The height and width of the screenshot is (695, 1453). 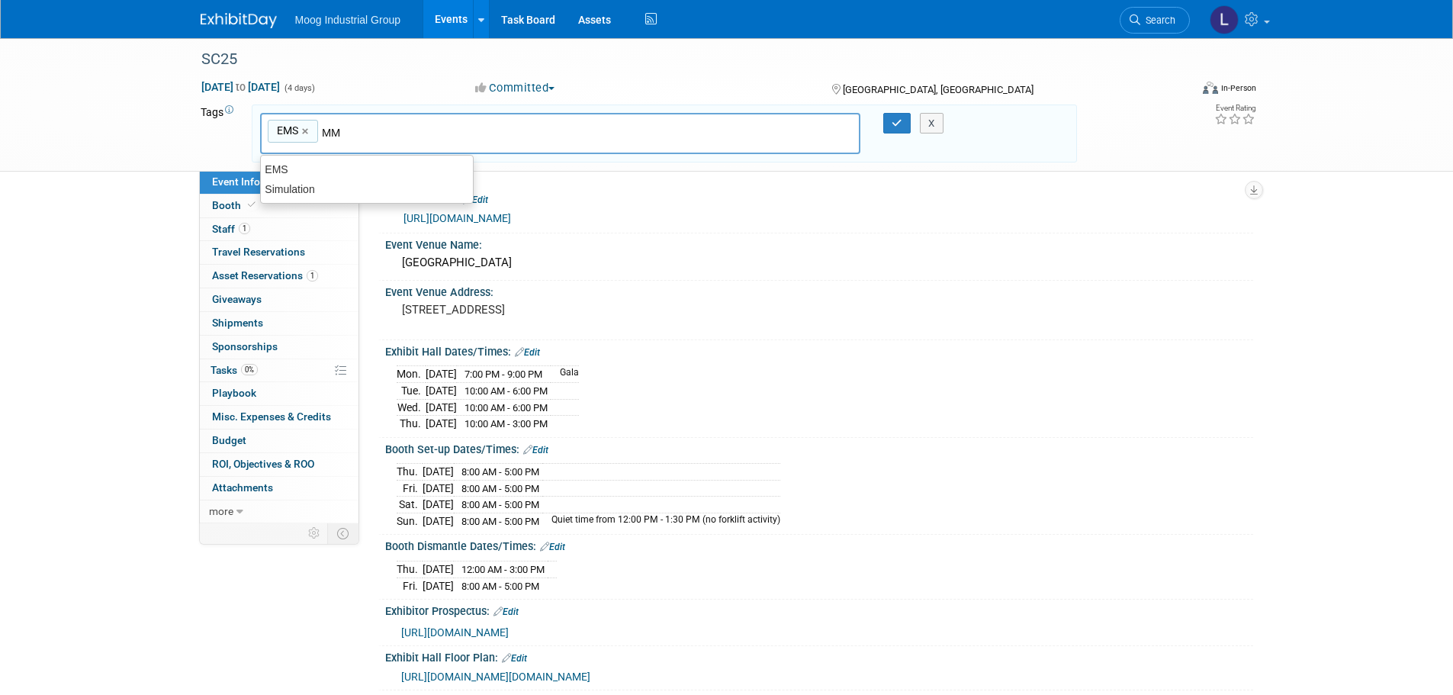 What do you see at coordinates (279, 182) in the screenshot?
I see `a: Event Information` at bounding box center [279, 182].